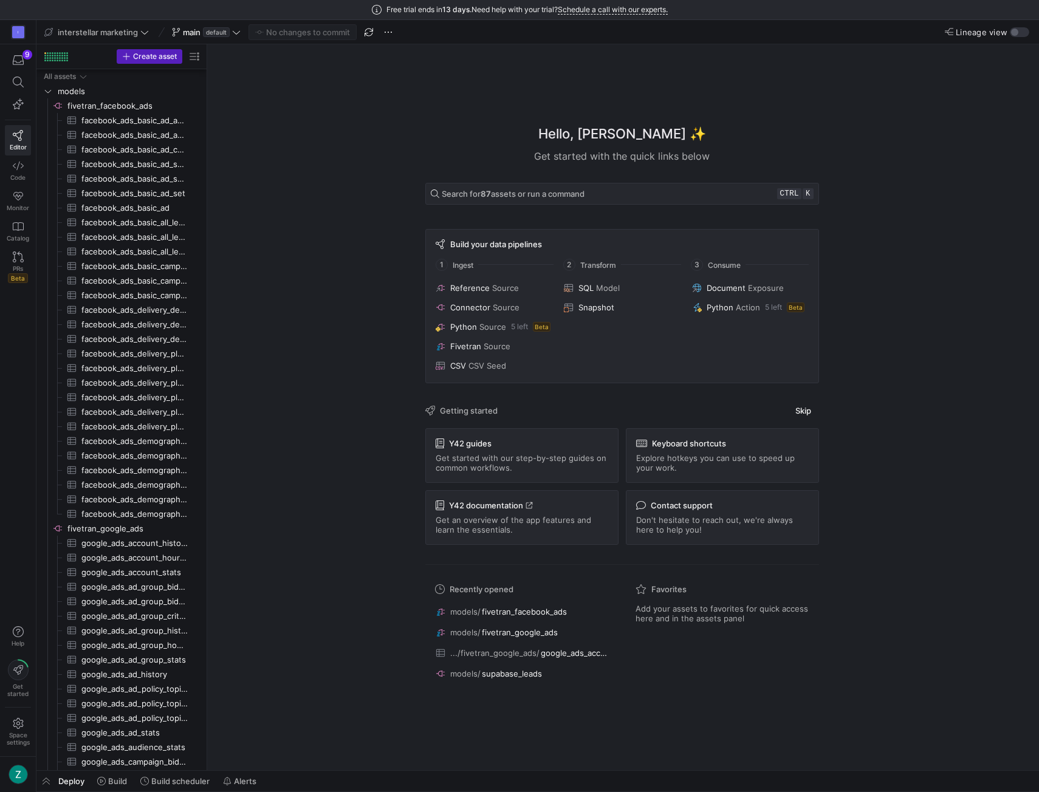  Describe the element at coordinates (596, 307) in the screenshot. I see `span: Snapshot` at that location.